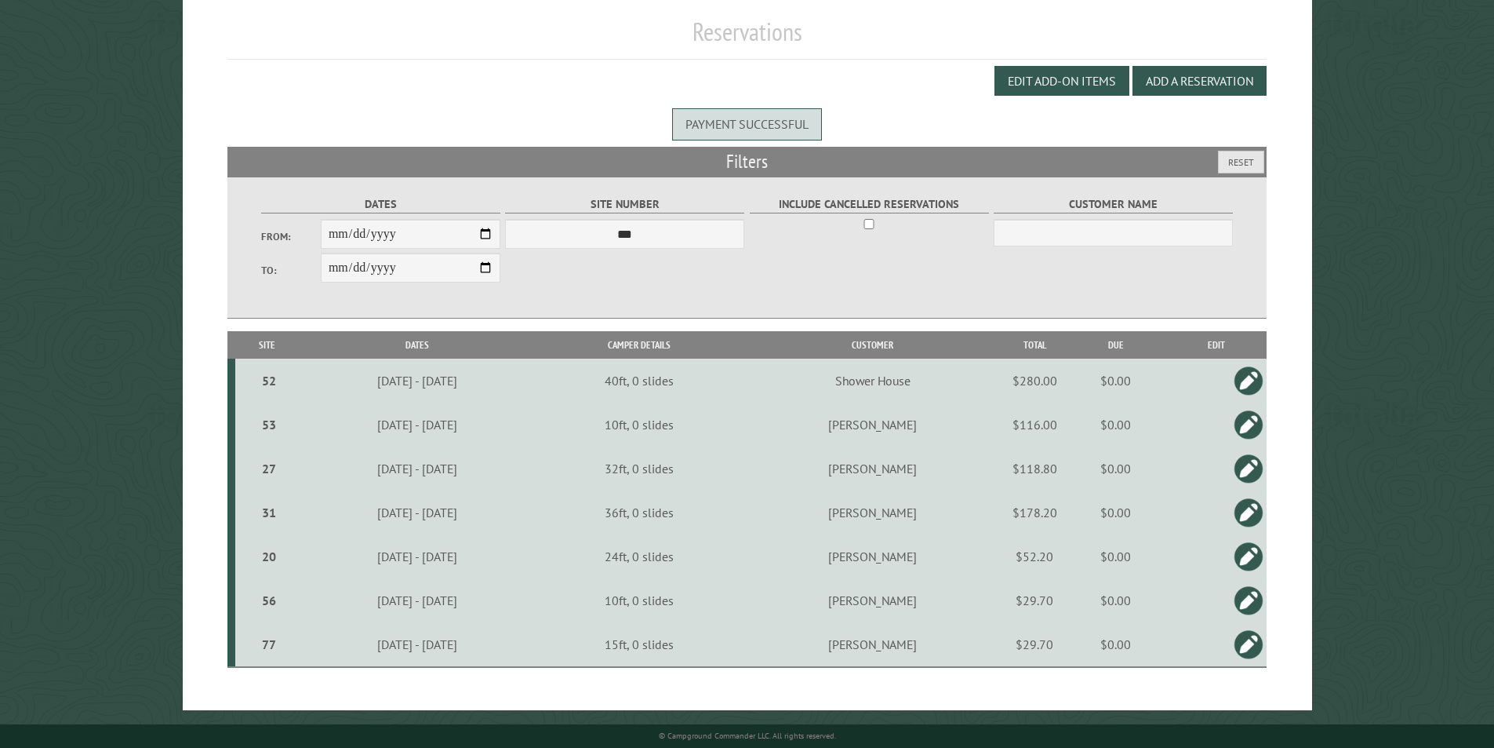 This screenshot has height=748, width=1494. Describe the element at coordinates (1035, 556) in the screenshot. I see `td: $52.20` at that location.